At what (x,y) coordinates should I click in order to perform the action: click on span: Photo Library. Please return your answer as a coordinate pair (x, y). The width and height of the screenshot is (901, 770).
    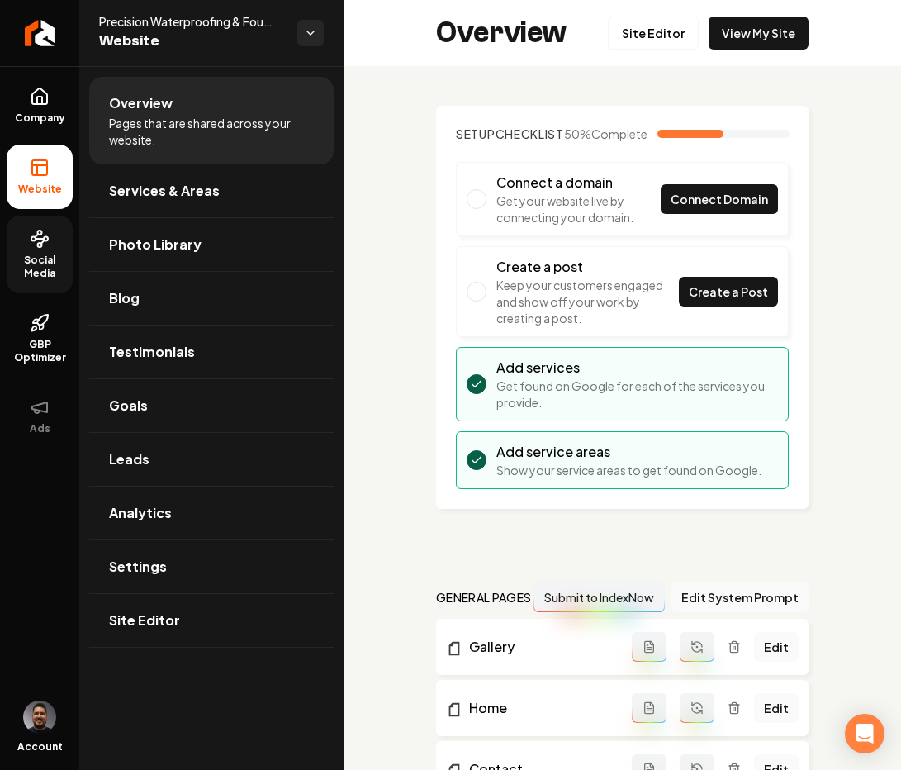
    Looking at the image, I should click on (155, 244).